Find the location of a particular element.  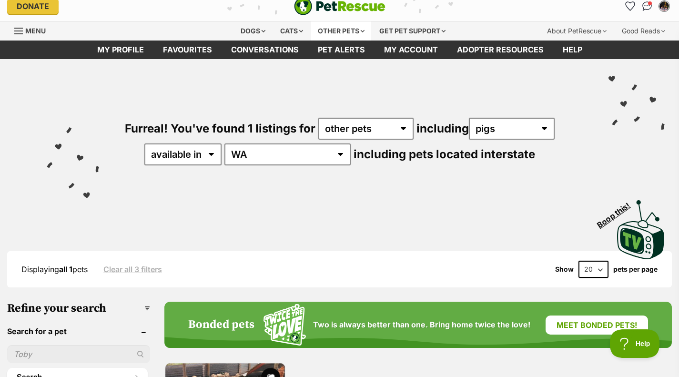

div: Other pets is located at coordinates (341, 31).